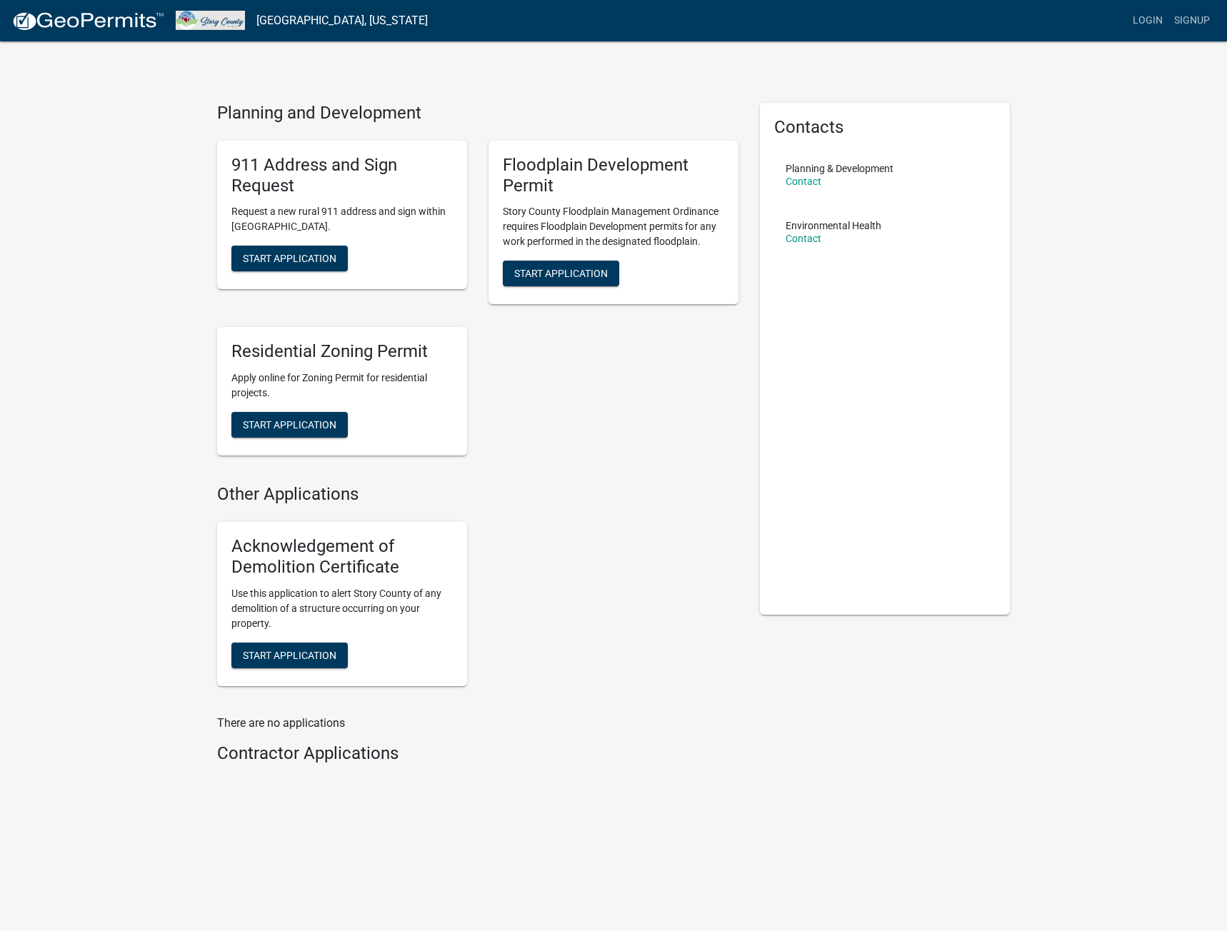 Image resolution: width=1227 pixels, height=931 pixels. What do you see at coordinates (1147, 21) in the screenshot?
I see `a: Login` at bounding box center [1147, 21].